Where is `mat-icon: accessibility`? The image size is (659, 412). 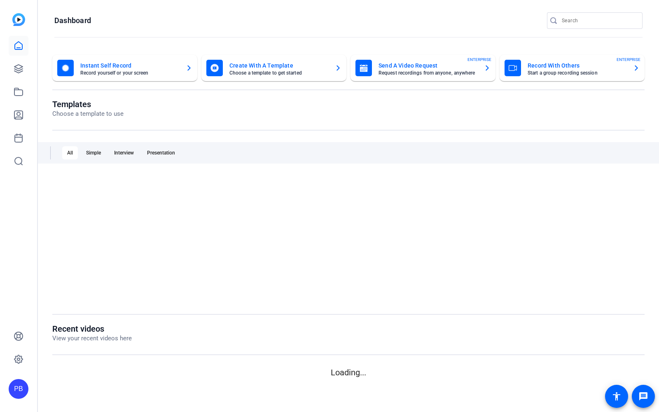
mat-icon: accessibility is located at coordinates (616, 396).